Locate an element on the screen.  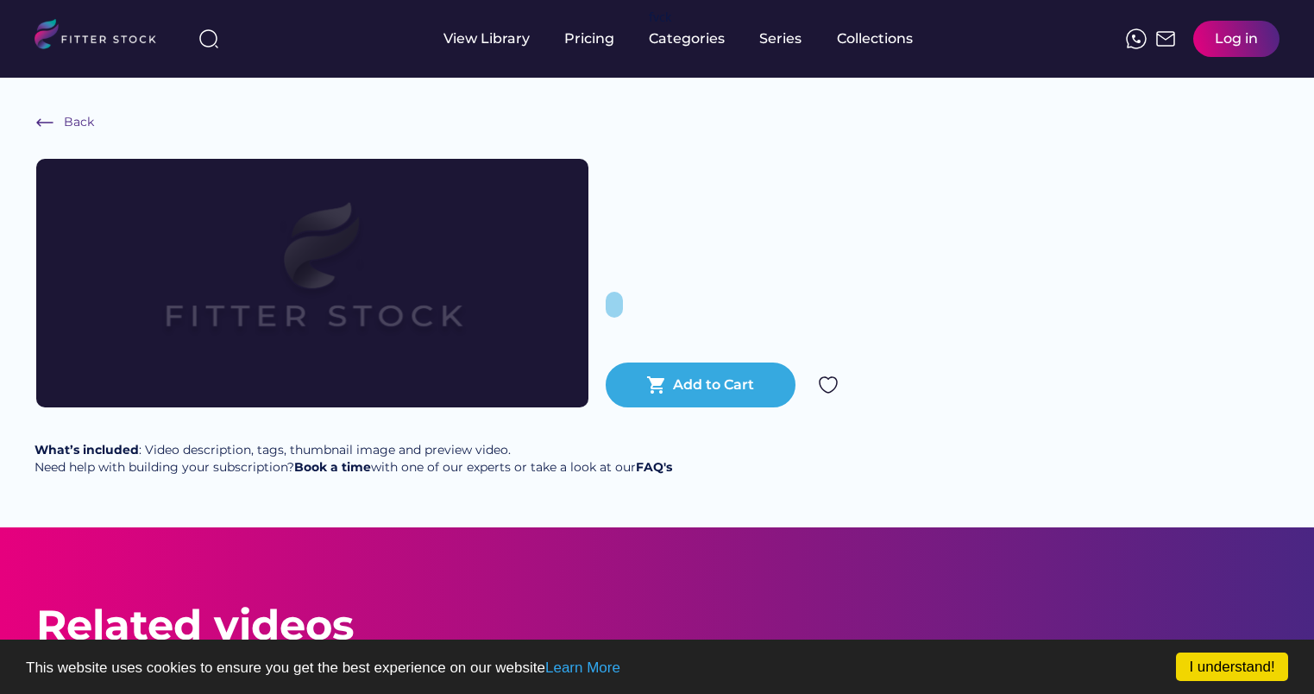
strong: FAQ's is located at coordinates (654, 467).